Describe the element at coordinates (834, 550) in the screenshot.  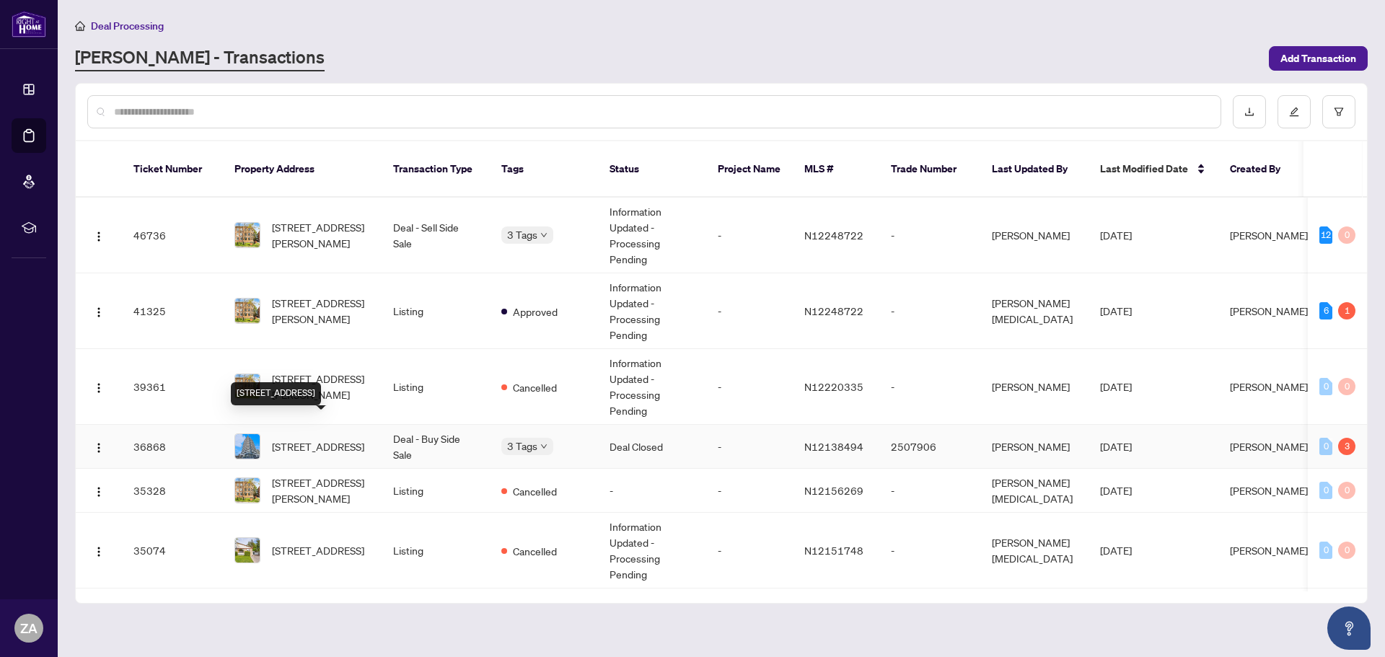
I see `span: N12151748` at that location.